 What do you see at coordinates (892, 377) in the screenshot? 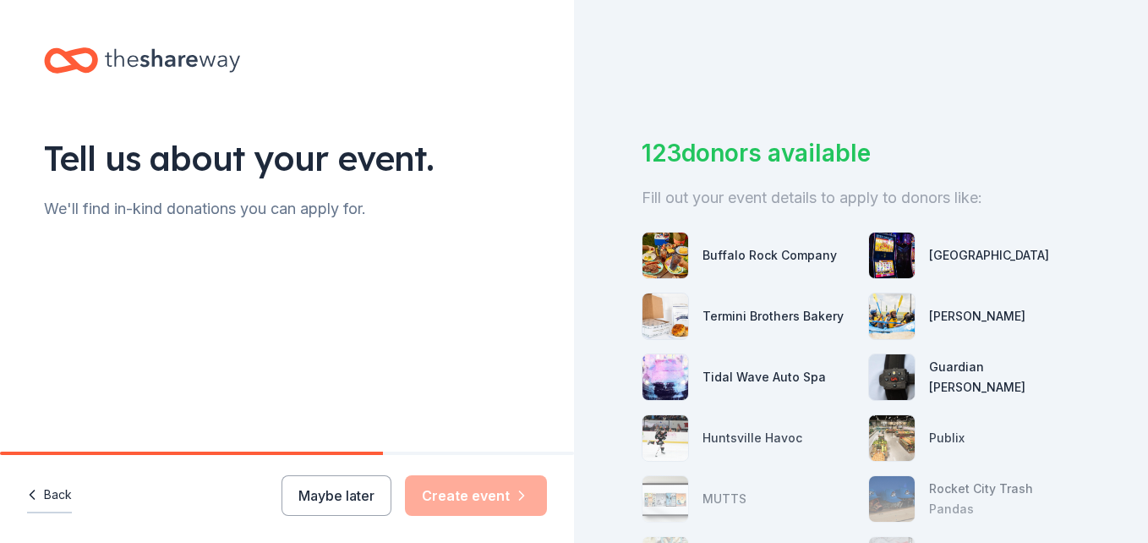
I see `img: photo for Guardian Angel Device` at bounding box center [892, 377].